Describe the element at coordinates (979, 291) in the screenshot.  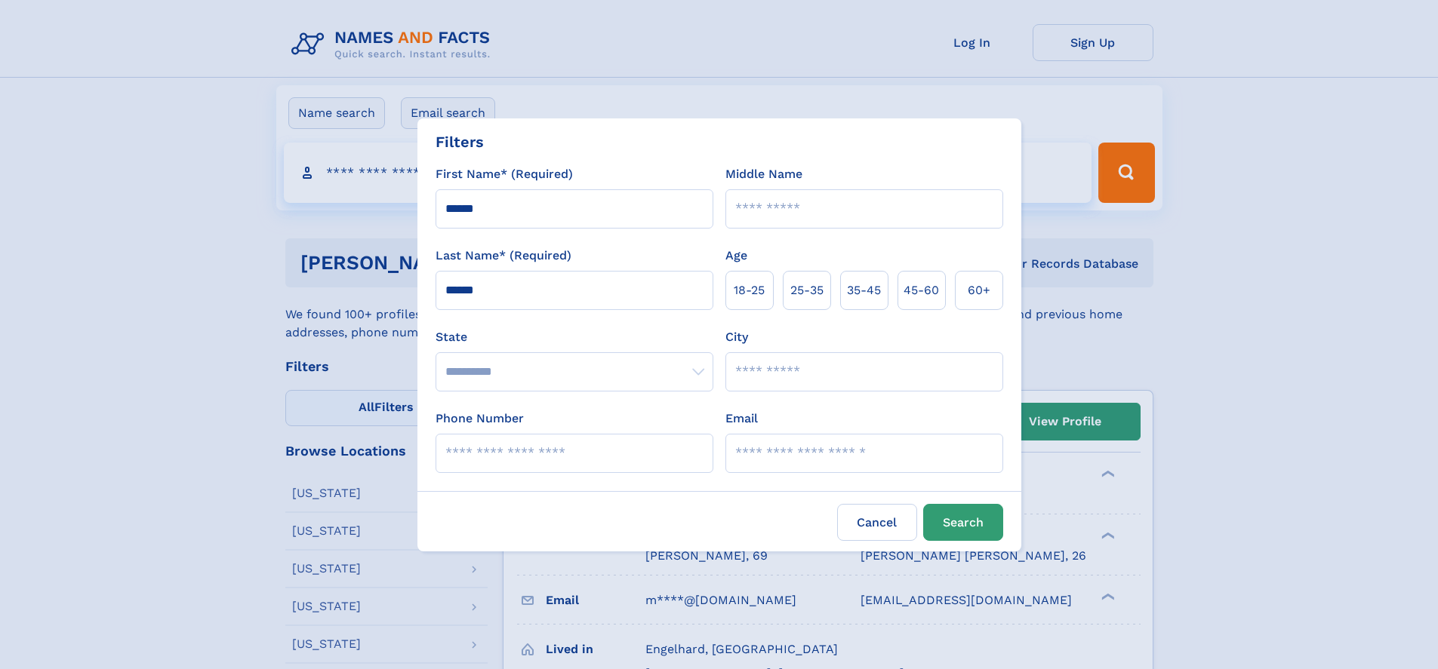
I see `span: 60+` at that location.